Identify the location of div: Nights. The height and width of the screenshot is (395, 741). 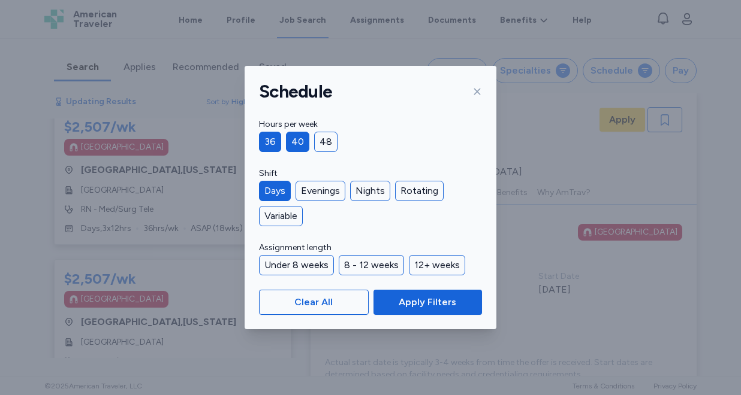
(370, 191).